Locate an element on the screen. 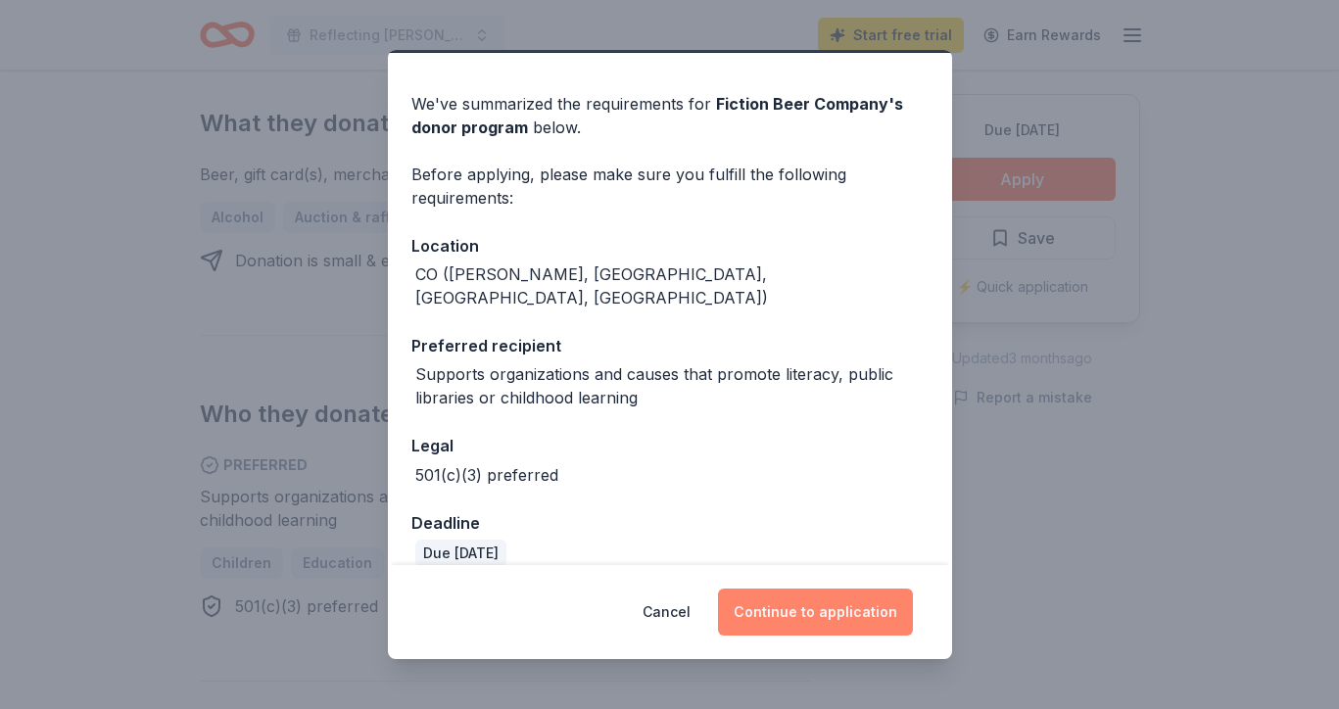  div: Location is located at coordinates (670, 246).